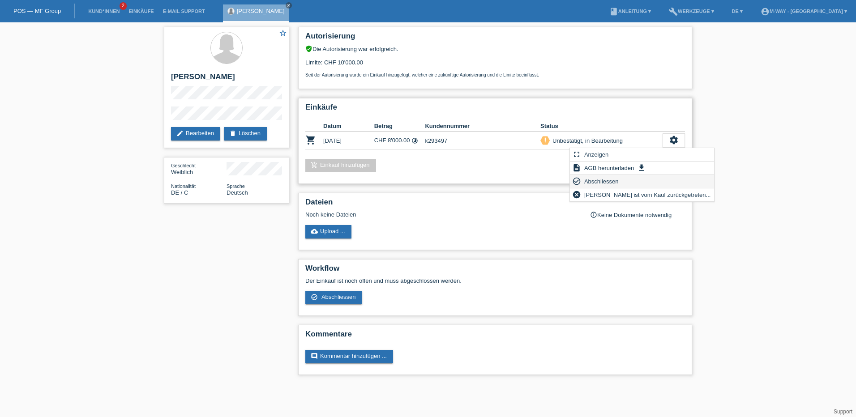  What do you see at coordinates (495, 271) in the screenshot?
I see `h2: Workflow` at bounding box center [495, 271].